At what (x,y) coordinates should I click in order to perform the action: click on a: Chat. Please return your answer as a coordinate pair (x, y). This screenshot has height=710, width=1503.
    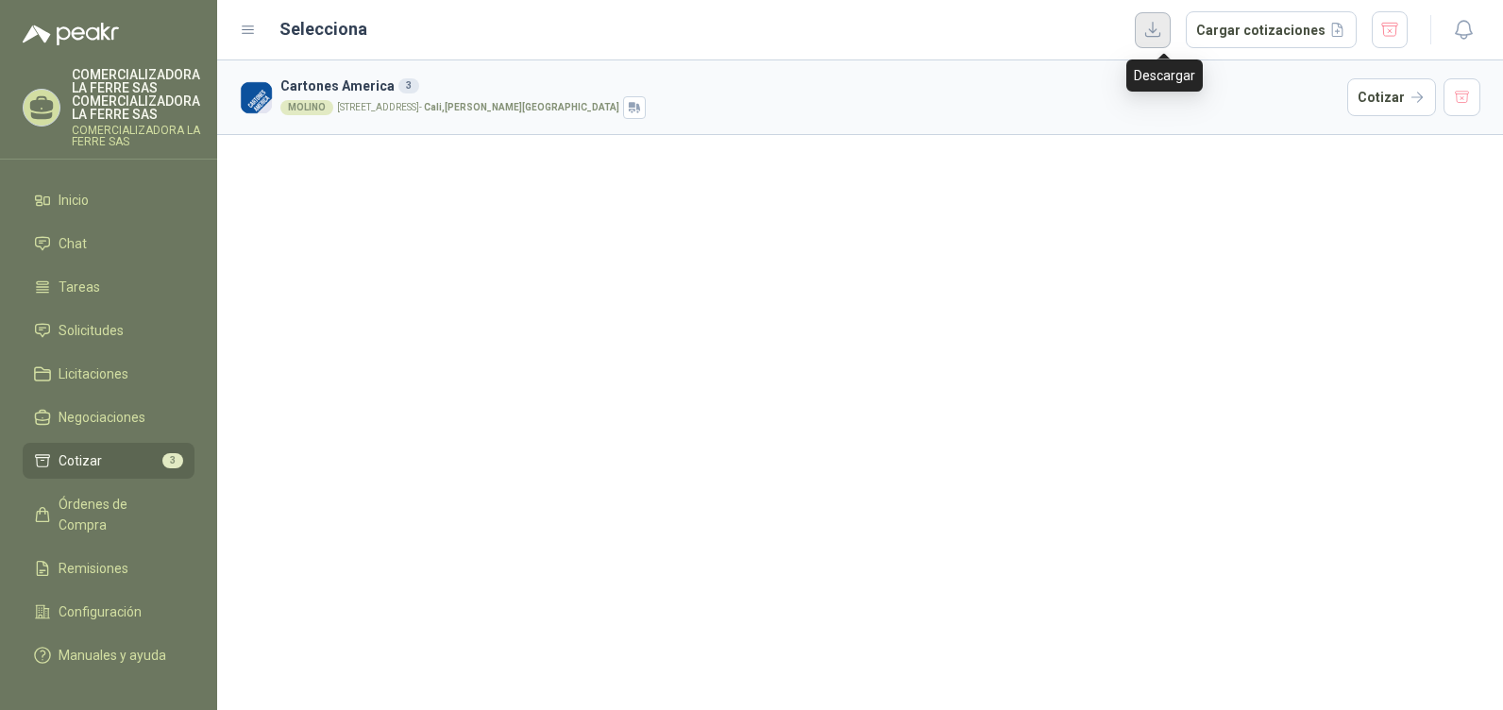
    Looking at the image, I should click on (109, 244).